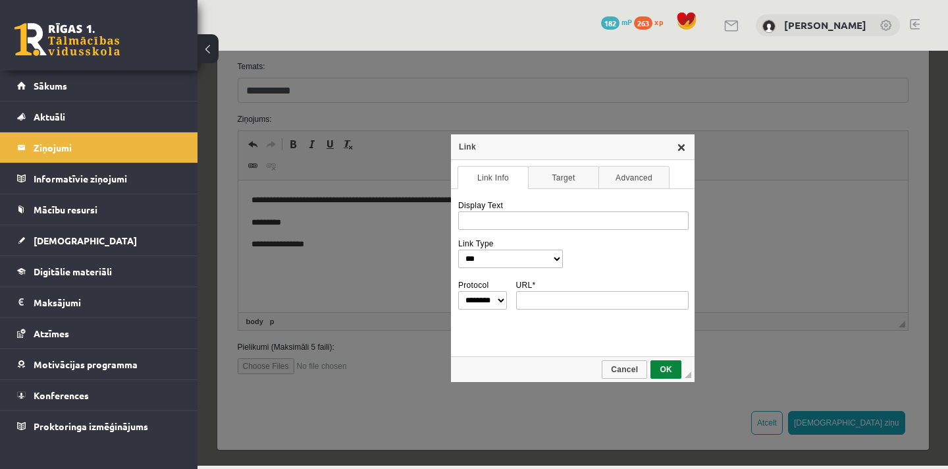 The height and width of the screenshot is (469, 948). What do you see at coordinates (643, 23) in the screenshot?
I see `span: 263` at bounding box center [643, 23].